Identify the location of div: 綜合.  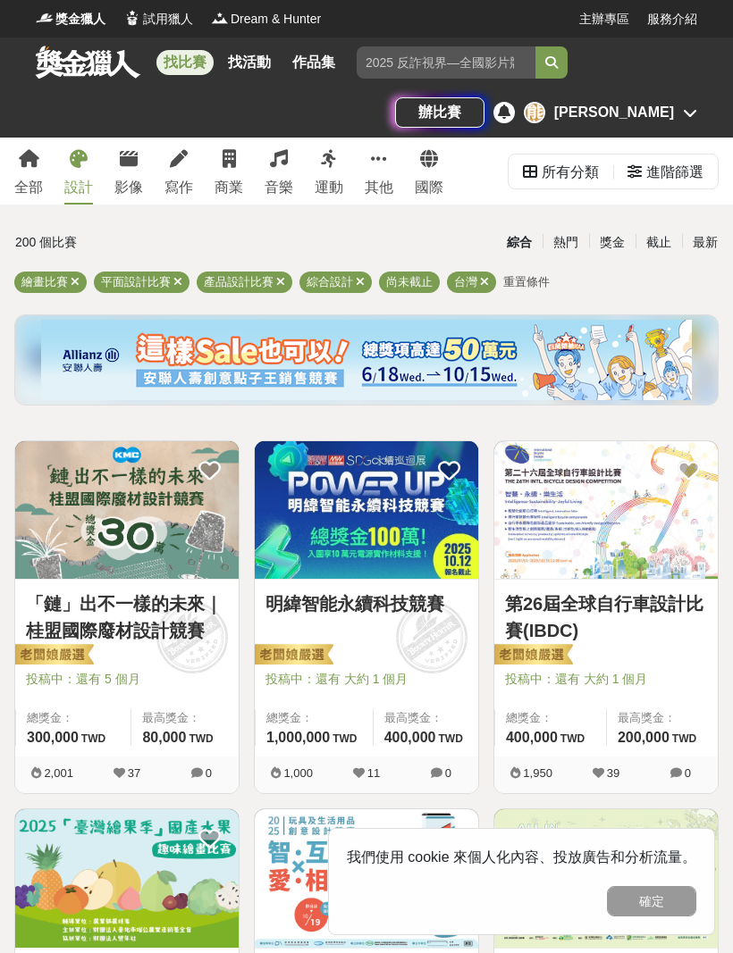
(519, 242).